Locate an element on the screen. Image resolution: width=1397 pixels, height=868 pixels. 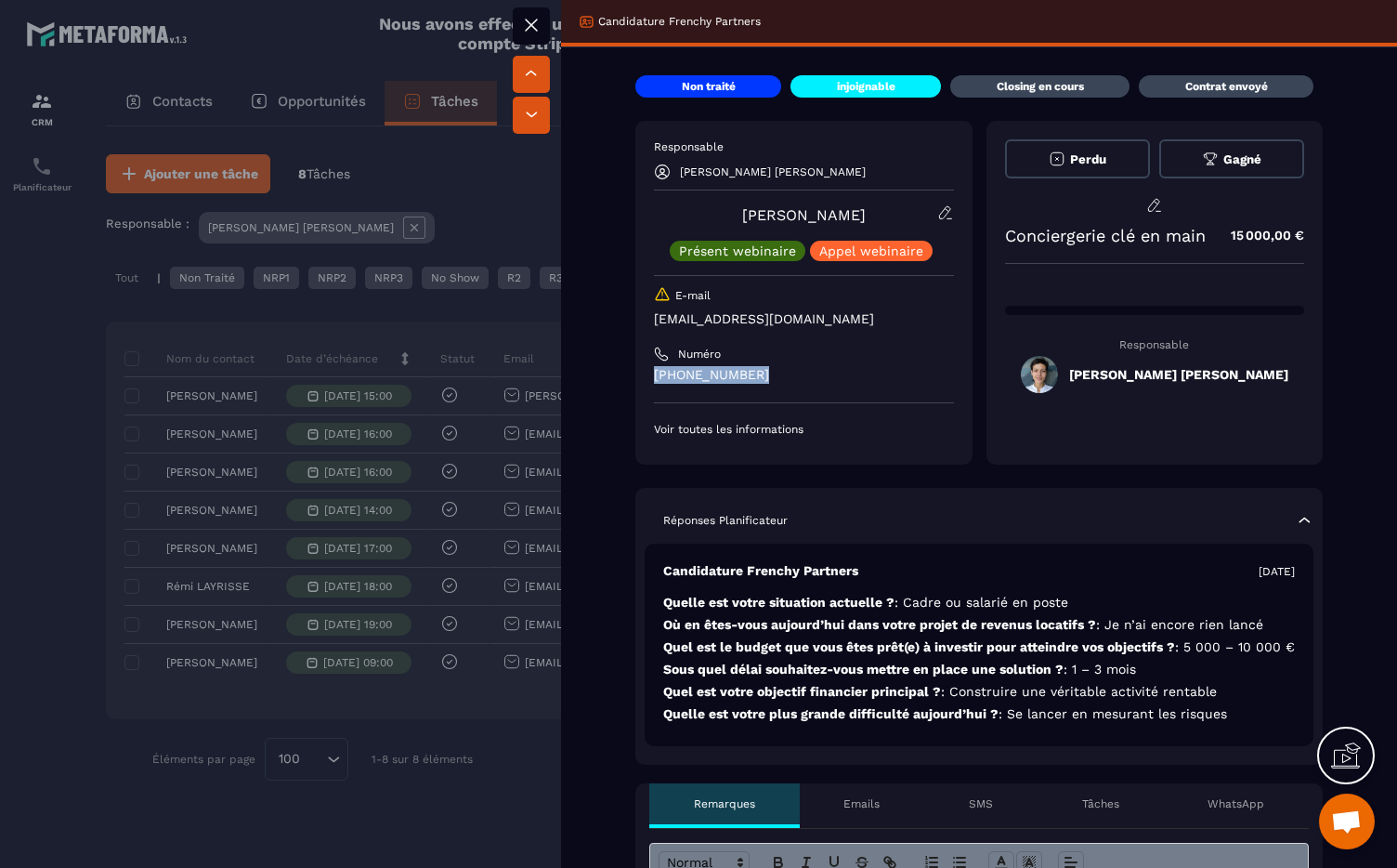
button: Perdu is located at coordinates (1078, 158).